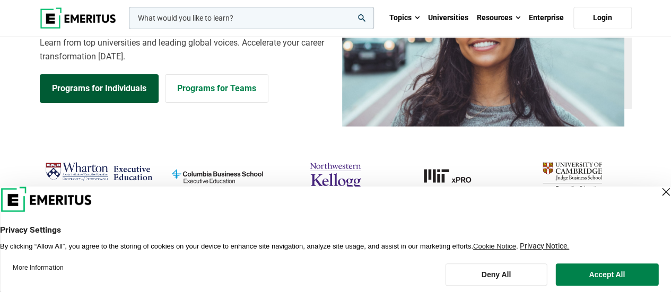  What do you see at coordinates (453, 176) in the screenshot?
I see `img: MIT xPRO` at bounding box center [453, 176].